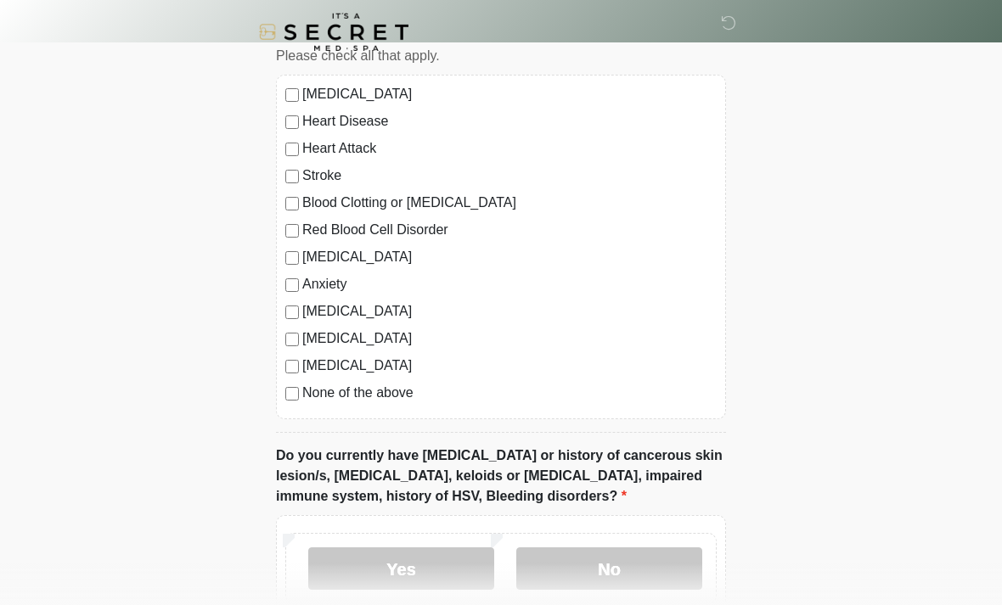  Describe the element at coordinates (334, 31) in the screenshot. I see `img: It's A Secret Med Spa Logo` at that location.